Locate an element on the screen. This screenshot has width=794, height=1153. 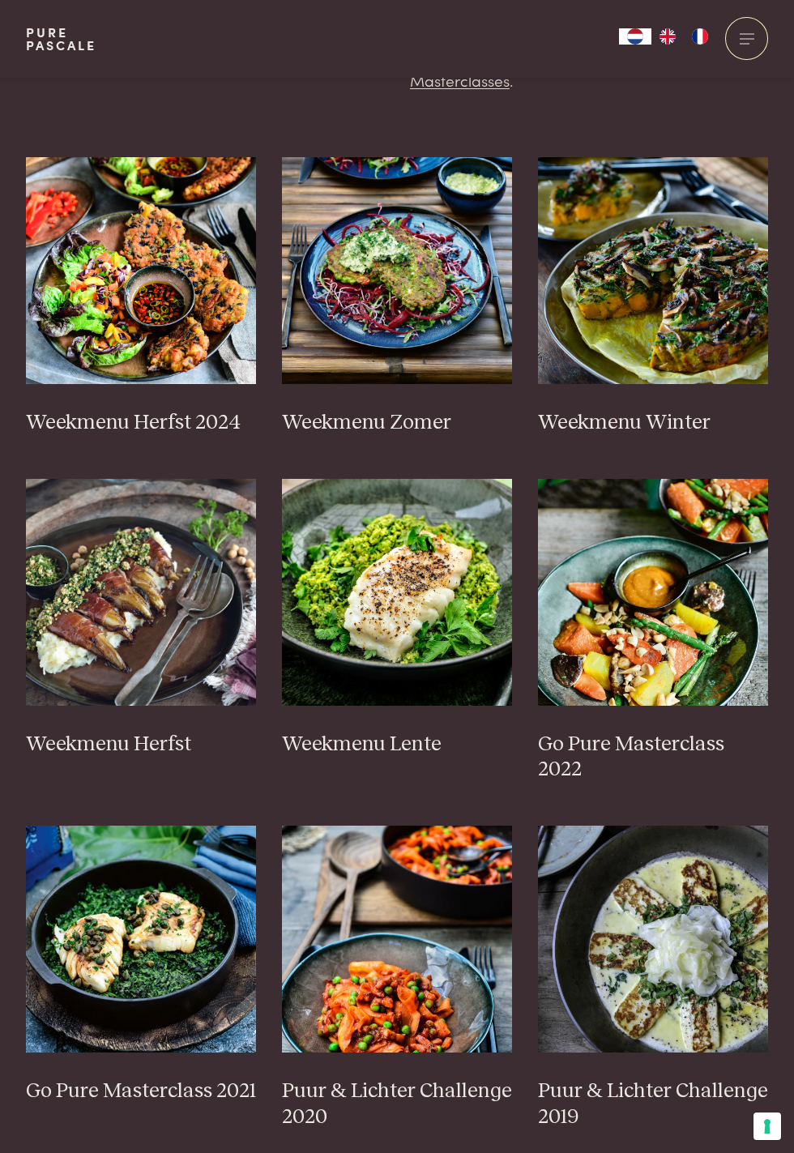
img: Weekmenu Lente is located at coordinates (397, 592).